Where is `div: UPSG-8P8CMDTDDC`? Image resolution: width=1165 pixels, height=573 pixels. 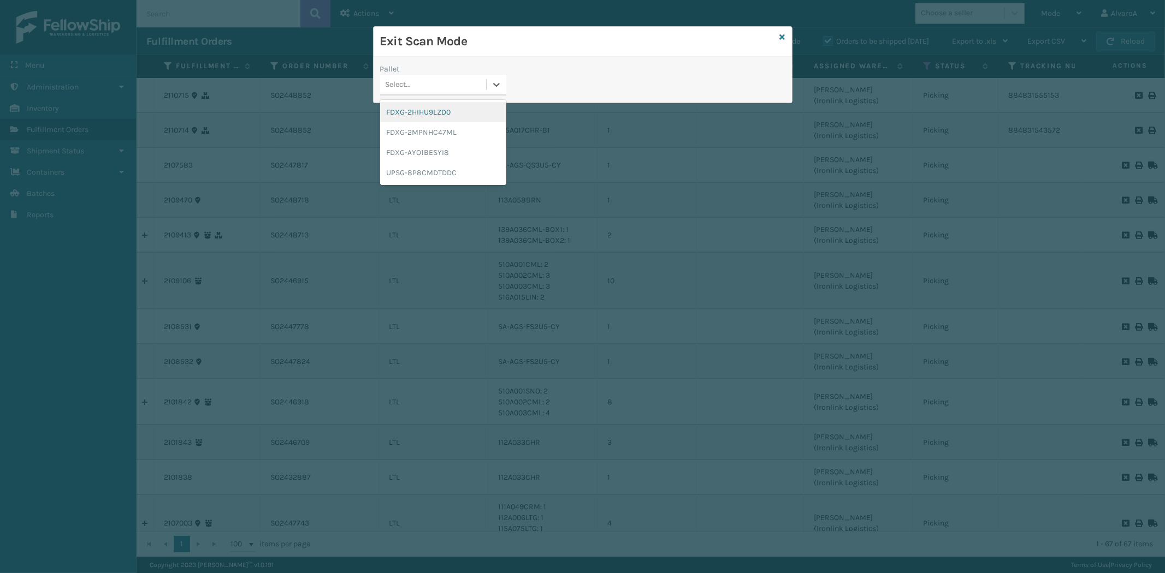 div: UPSG-8P8CMDTDDC is located at coordinates (443, 173).